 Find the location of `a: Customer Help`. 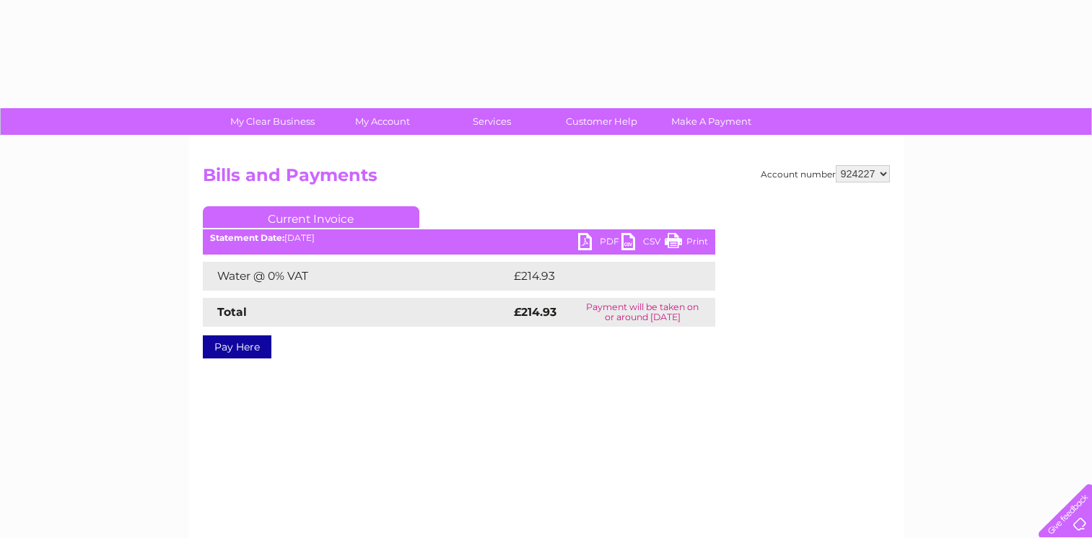

a: Customer Help is located at coordinates (601, 121).